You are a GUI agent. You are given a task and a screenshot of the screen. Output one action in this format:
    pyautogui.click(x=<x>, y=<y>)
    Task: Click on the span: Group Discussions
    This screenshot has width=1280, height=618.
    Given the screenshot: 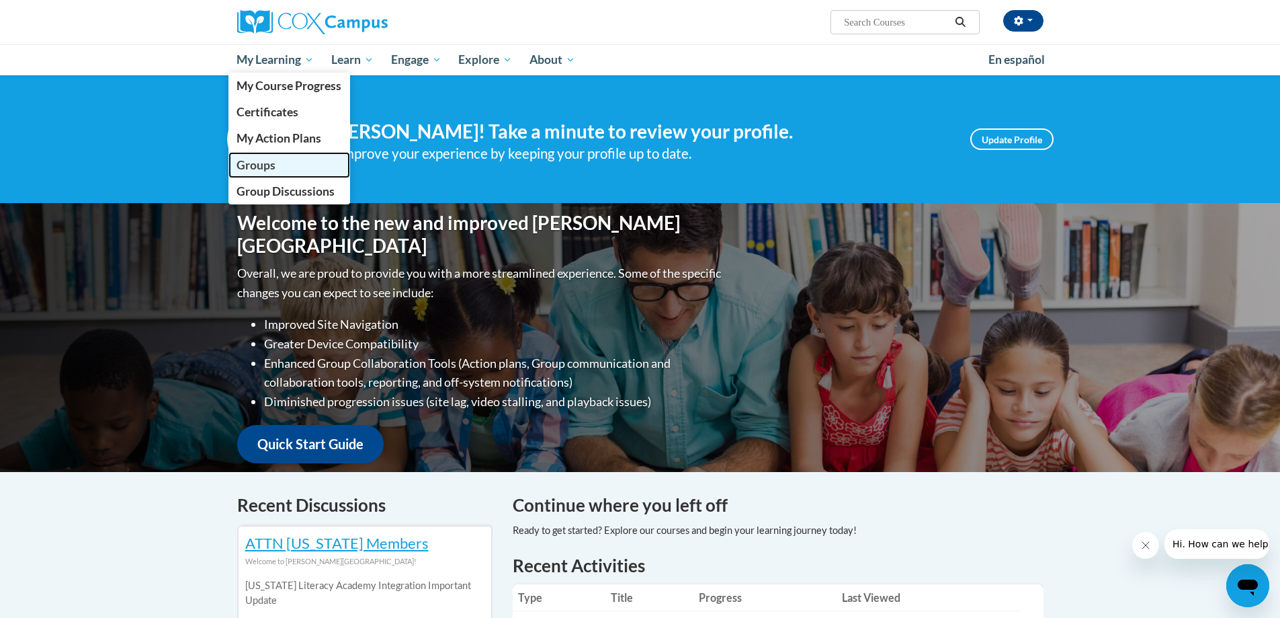 What is the action you would take?
    pyautogui.click(x=286, y=191)
    